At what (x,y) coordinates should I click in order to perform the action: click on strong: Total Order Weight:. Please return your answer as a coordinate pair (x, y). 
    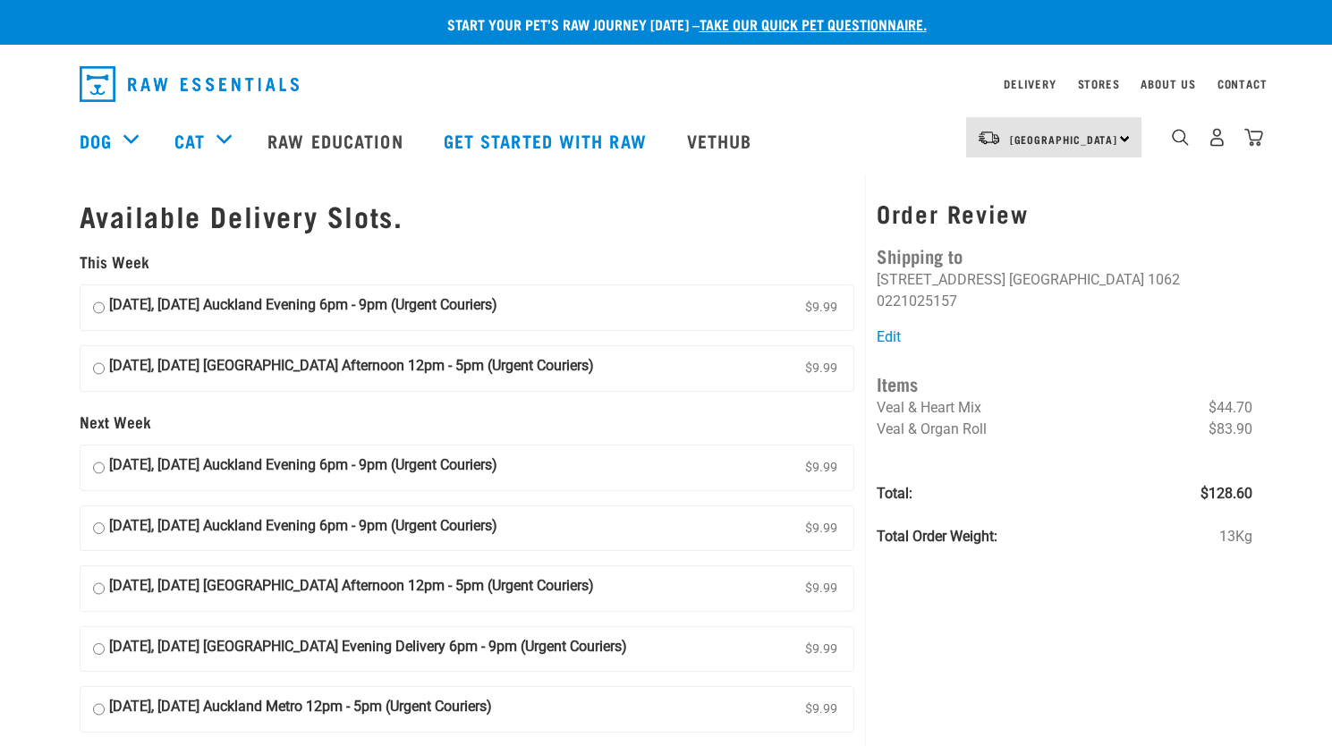
    Looking at the image, I should click on (937, 536).